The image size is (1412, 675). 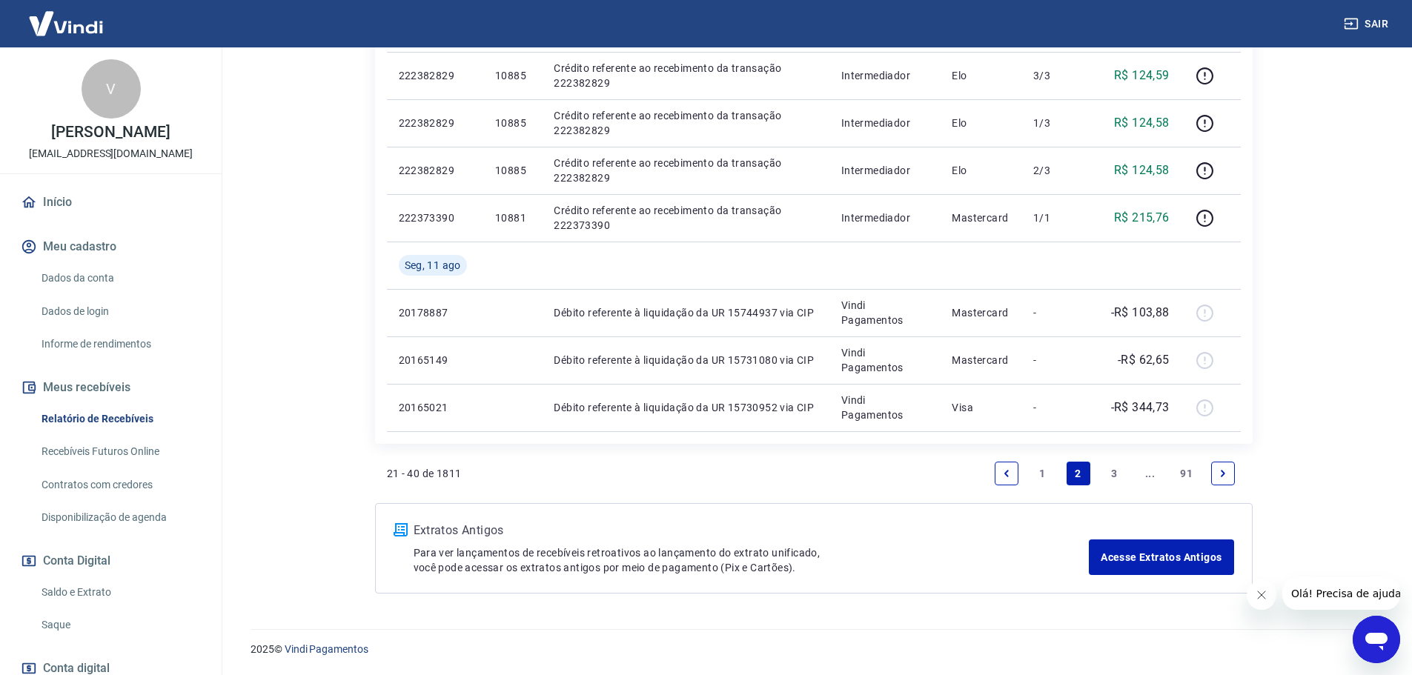 I want to click on img: Vindi, so click(x=66, y=23).